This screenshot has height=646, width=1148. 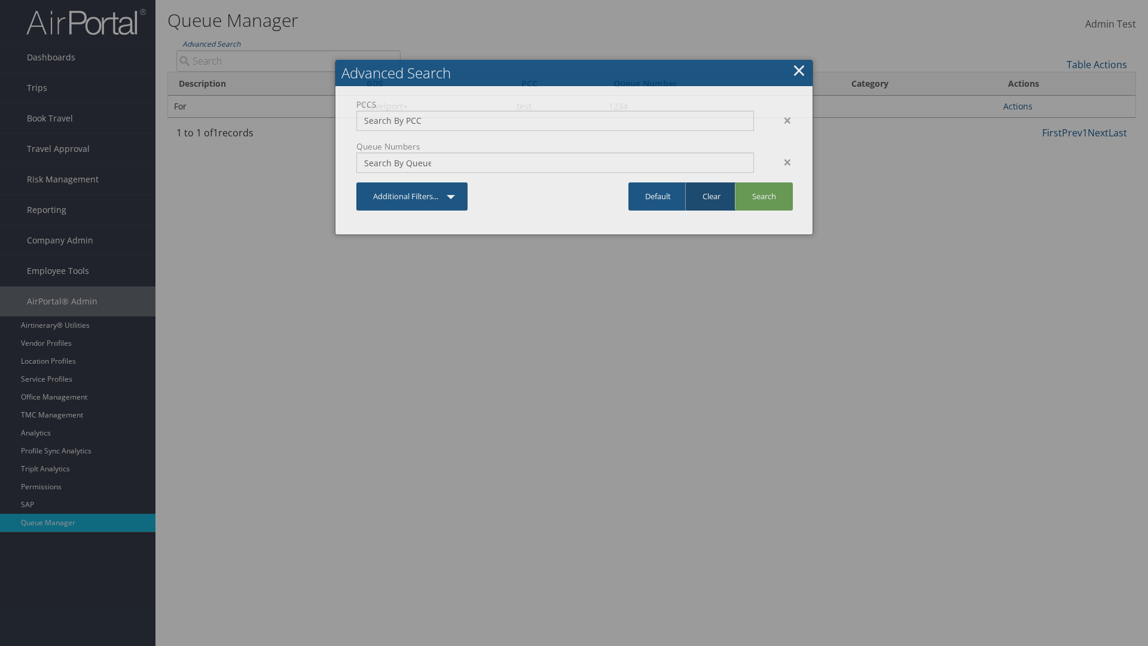 I want to click on input: Search By PCC, so click(x=398, y=121).